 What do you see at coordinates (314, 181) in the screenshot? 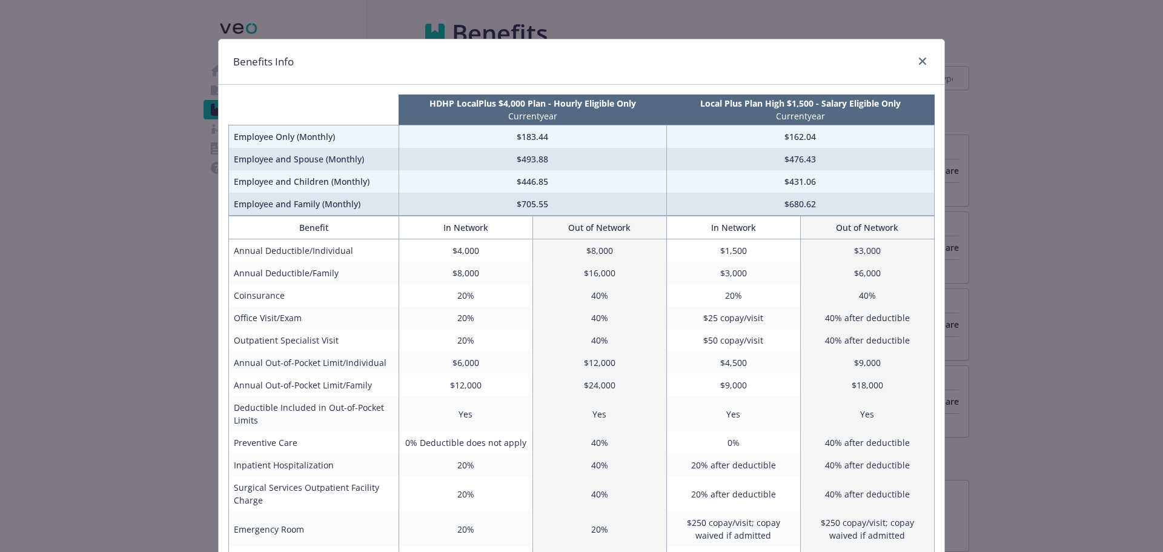
I see `td: Employee and Children (Monthly)` at bounding box center [314, 181].